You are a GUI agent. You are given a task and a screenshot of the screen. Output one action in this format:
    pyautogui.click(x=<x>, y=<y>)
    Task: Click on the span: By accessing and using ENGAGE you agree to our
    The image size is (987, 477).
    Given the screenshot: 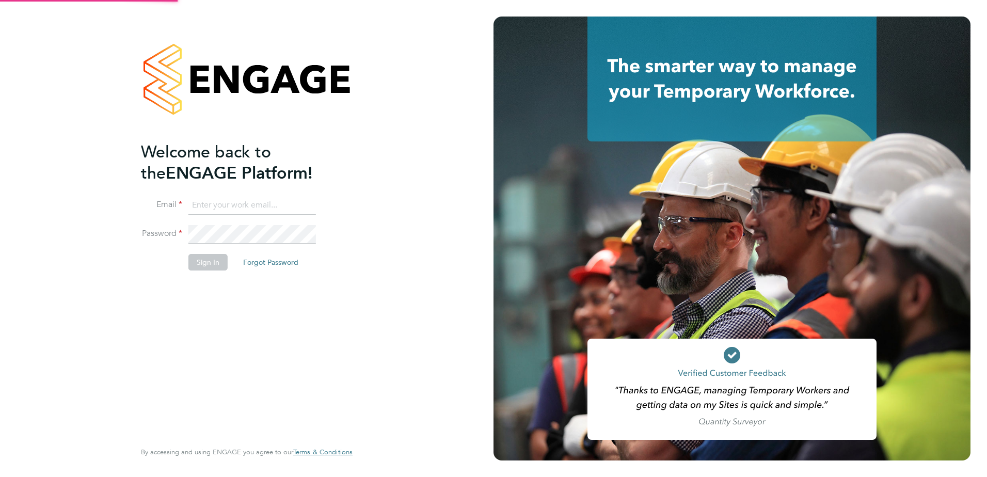 What is the action you would take?
    pyautogui.click(x=247, y=452)
    